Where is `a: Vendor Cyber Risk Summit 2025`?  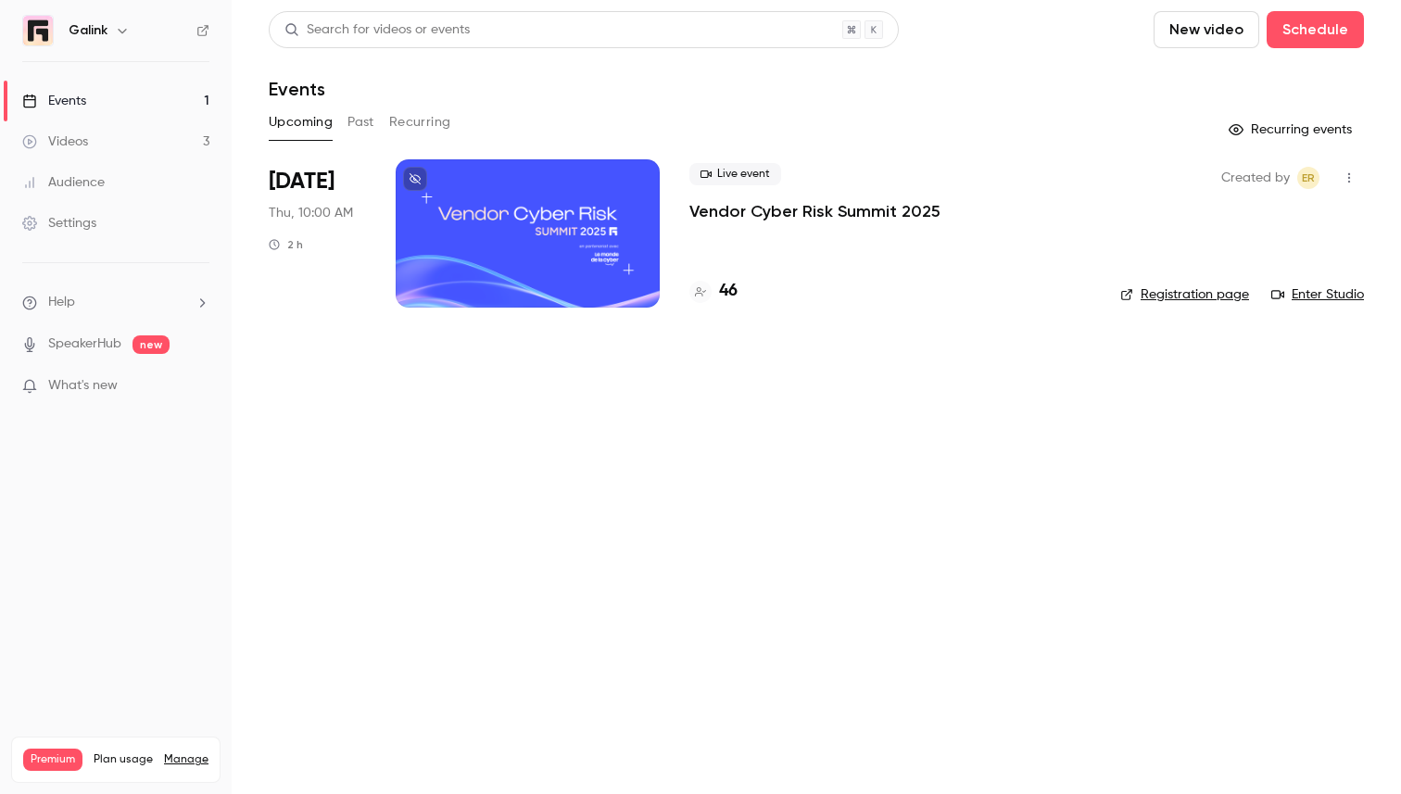 a: Vendor Cyber Risk Summit 2025 is located at coordinates (814, 211).